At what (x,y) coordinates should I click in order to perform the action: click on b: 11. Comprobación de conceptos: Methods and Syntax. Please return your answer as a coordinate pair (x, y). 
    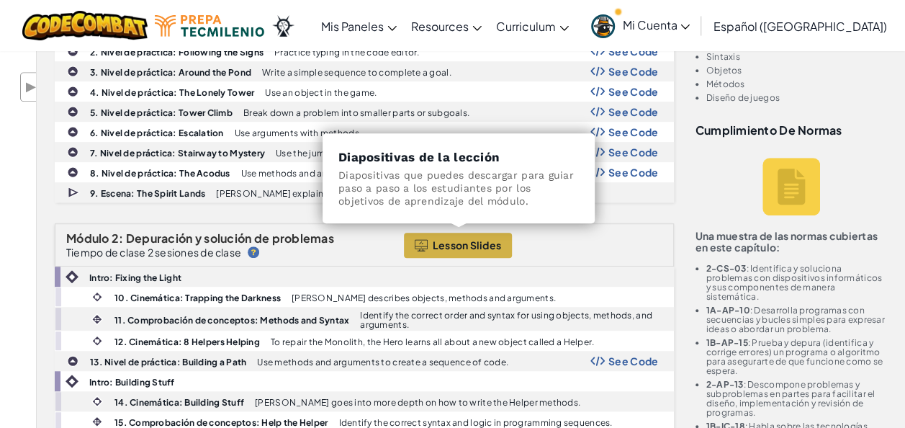
    Looking at the image, I should click on (232, 320).